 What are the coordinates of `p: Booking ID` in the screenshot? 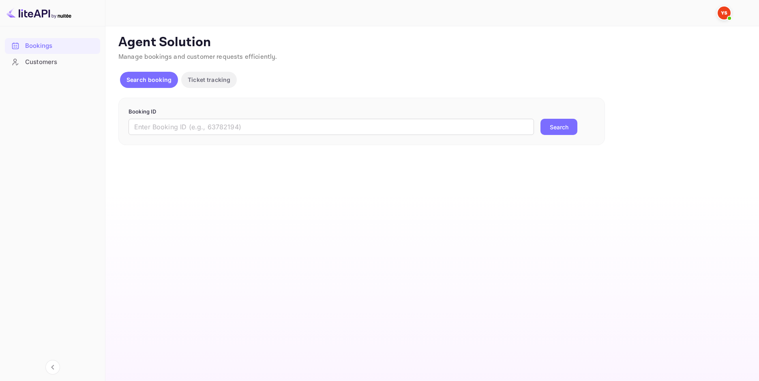 It's located at (362, 112).